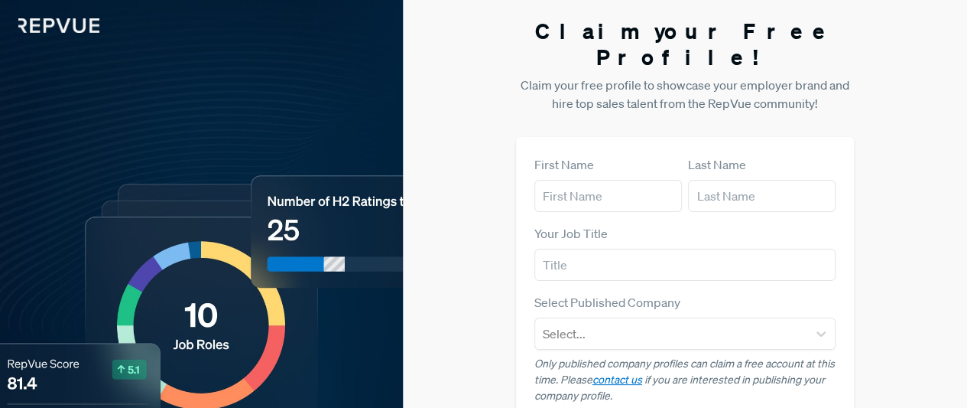 The image size is (967, 408). Describe the element at coordinates (608, 196) in the screenshot. I see `input: First Name` at that location.